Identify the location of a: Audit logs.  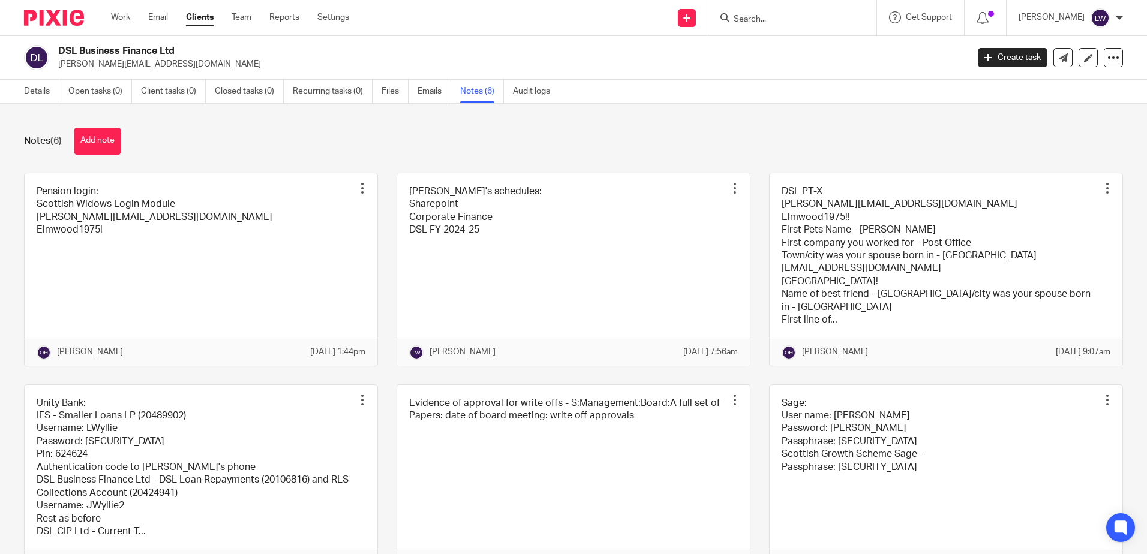
(535, 91).